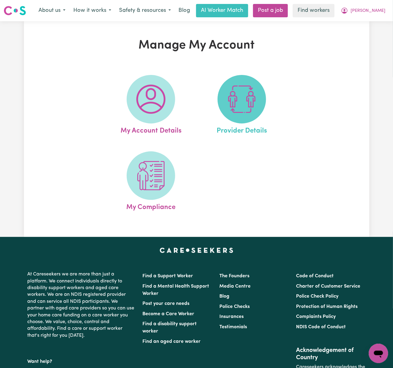 The width and height of the screenshot is (393, 368). Describe the element at coordinates (317, 296) in the screenshot. I see `a: Police Check Policy` at that location.